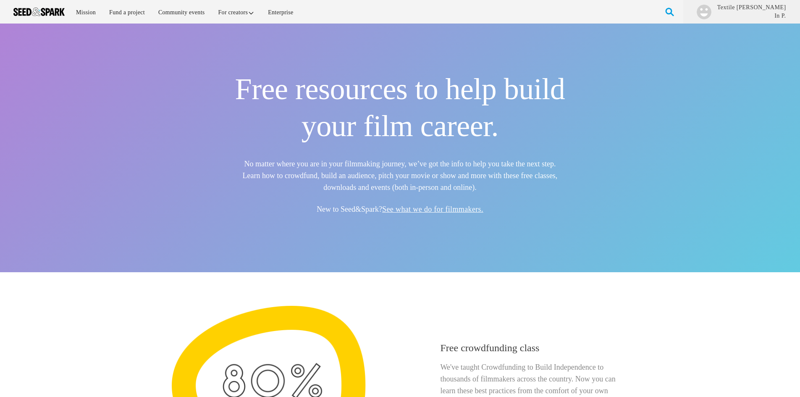 The height and width of the screenshot is (397, 800). Describe the element at coordinates (86, 12) in the screenshot. I see `a: Mission` at that location.